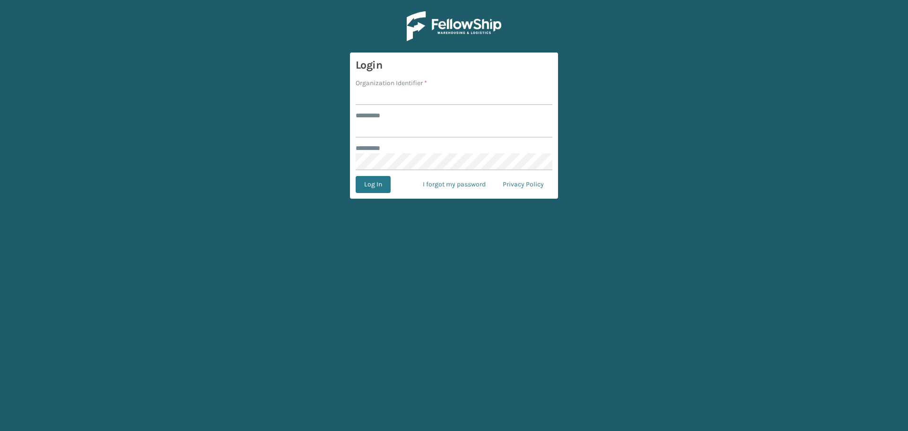 Image resolution: width=908 pixels, height=431 pixels. What do you see at coordinates (373, 184) in the screenshot?
I see `button: Log In` at bounding box center [373, 184].